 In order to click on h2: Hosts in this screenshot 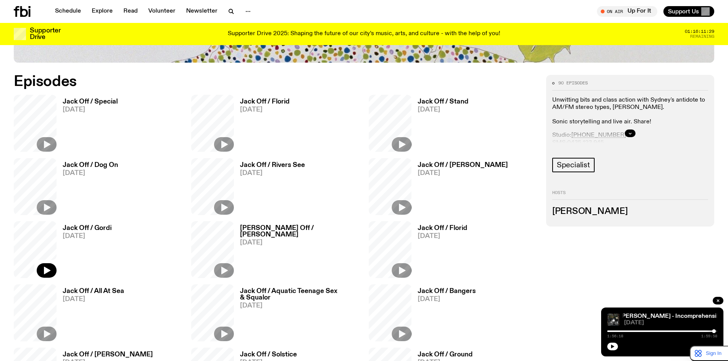, I will do `click(630, 195)`.